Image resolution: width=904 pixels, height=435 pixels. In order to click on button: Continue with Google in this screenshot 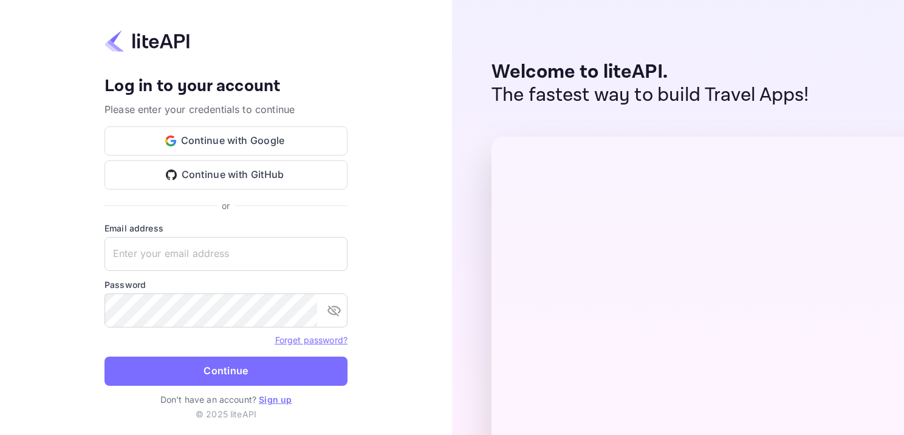, I will do `click(226, 141)`.